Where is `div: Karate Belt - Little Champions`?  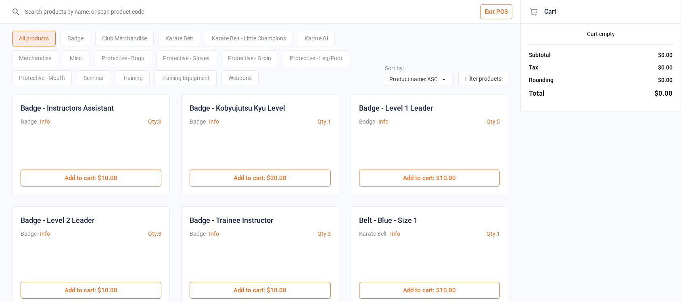 div: Karate Belt - Little Champions is located at coordinates (249, 38).